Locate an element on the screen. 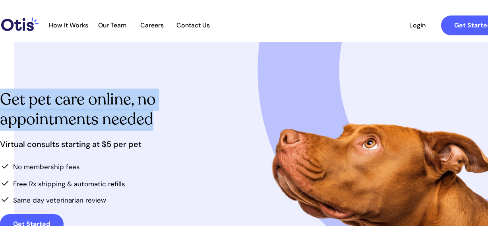 The width and height of the screenshot is (488, 226). span: Careers is located at coordinates (152, 25).